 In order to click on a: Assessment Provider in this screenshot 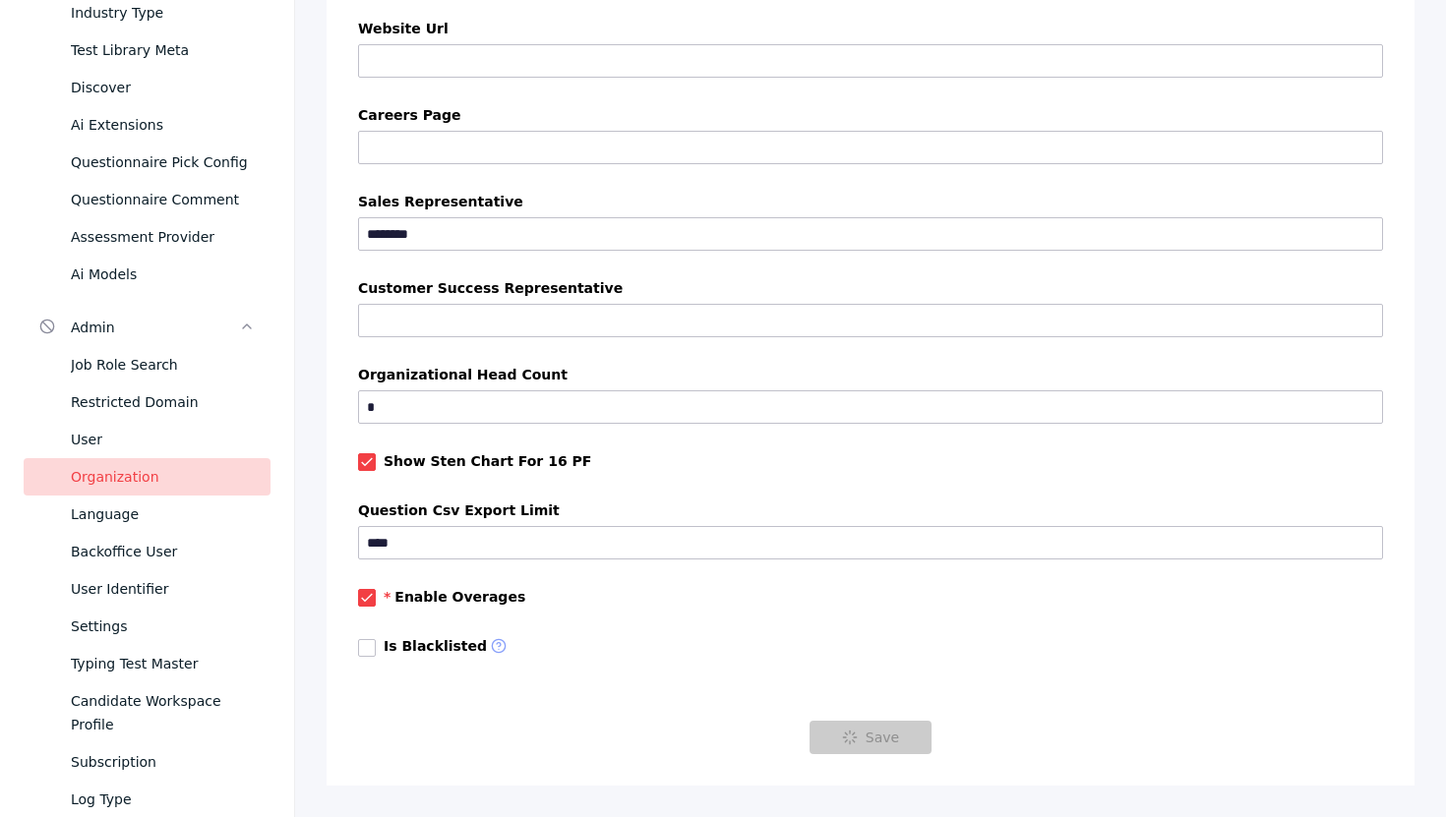, I will do `click(147, 237)`.